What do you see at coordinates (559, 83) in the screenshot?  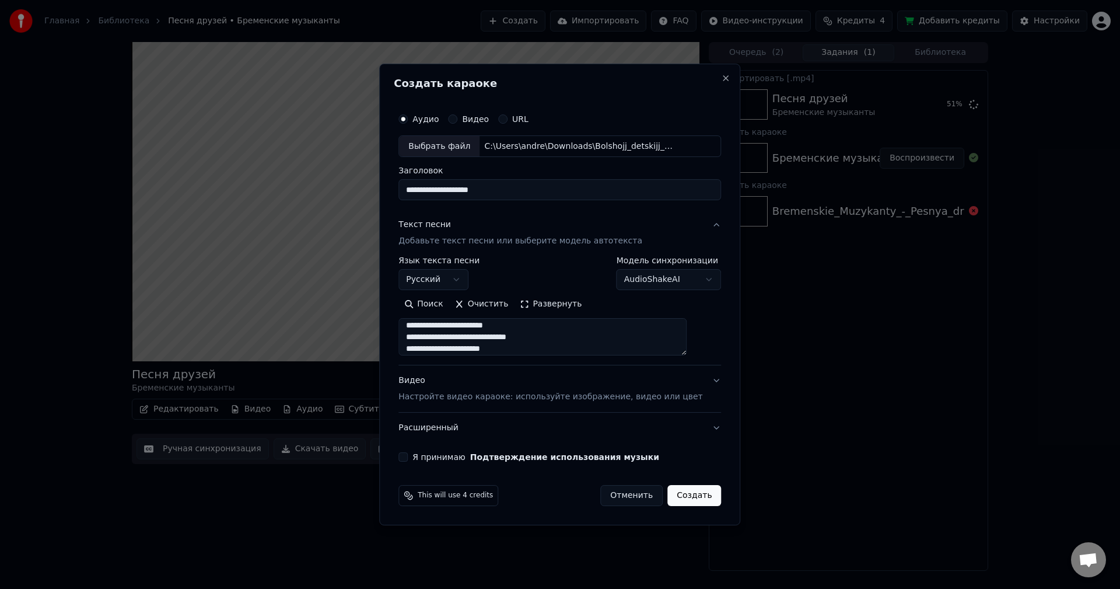 I see `h2: Создать караоке` at bounding box center [559, 83].